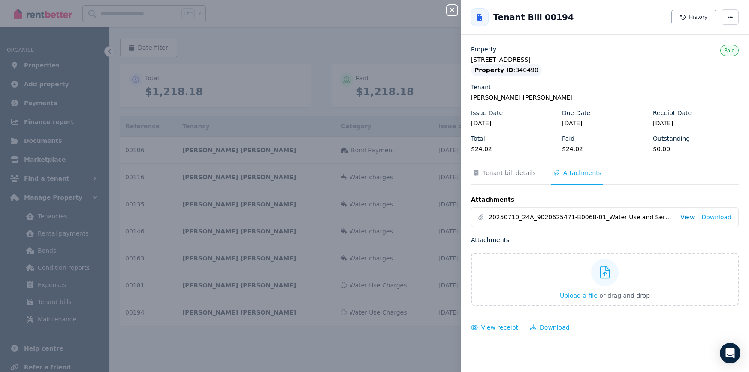  Describe the element at coordinates (693, 17) in the screenshot. I see `button: History` at that location.